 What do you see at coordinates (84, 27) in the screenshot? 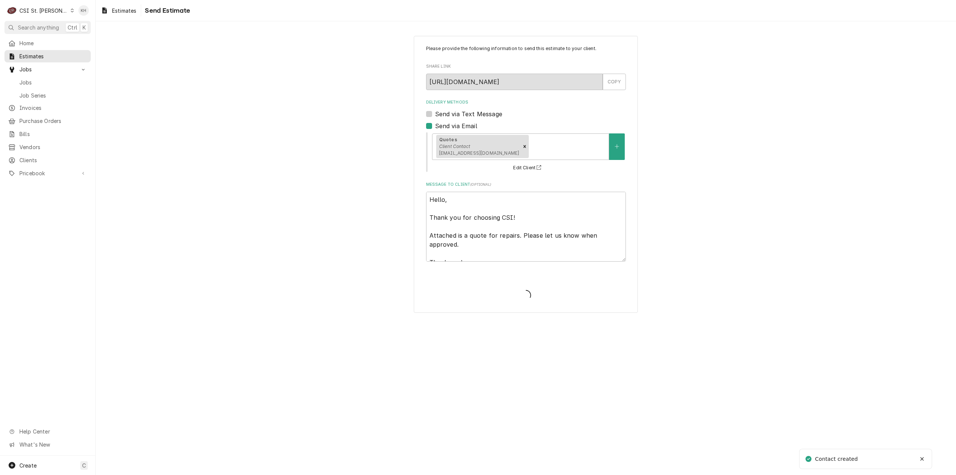
I see `span: K` at bounding box center [84, 27].